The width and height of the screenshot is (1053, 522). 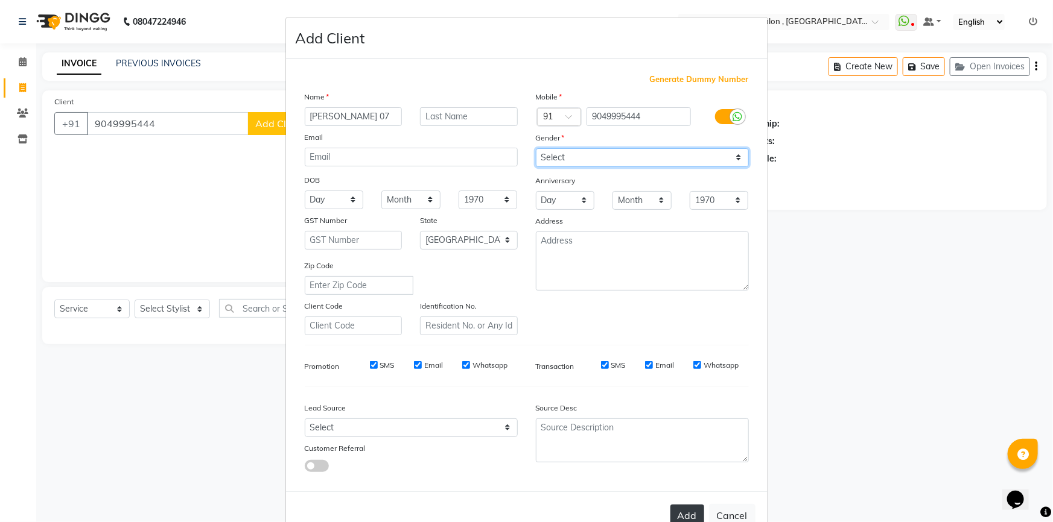 What do you see at coordinates (354, 326) in the screenshot?
I see `input: Client Code` at bounding box center [354, 326].